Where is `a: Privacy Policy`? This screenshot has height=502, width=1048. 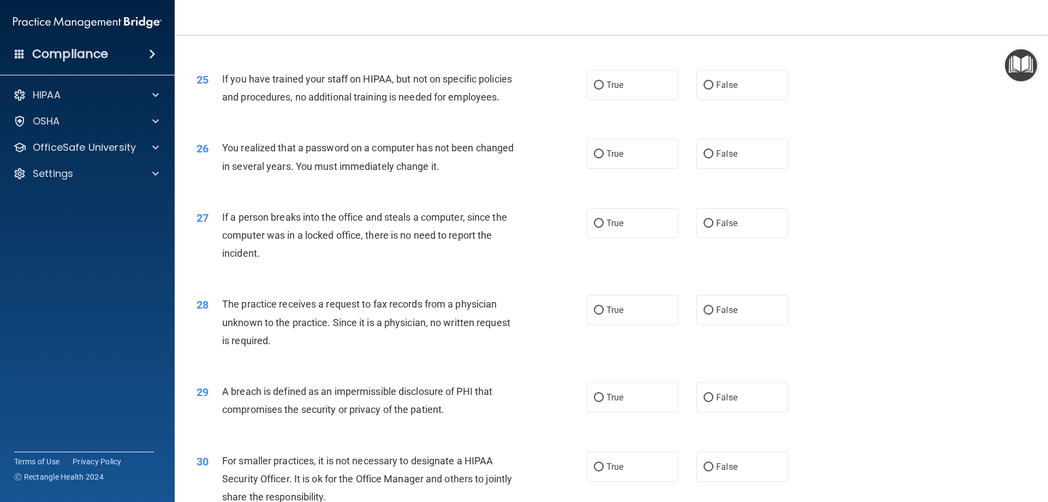
a: Privacy Policy is located at coordinates (97, 461).